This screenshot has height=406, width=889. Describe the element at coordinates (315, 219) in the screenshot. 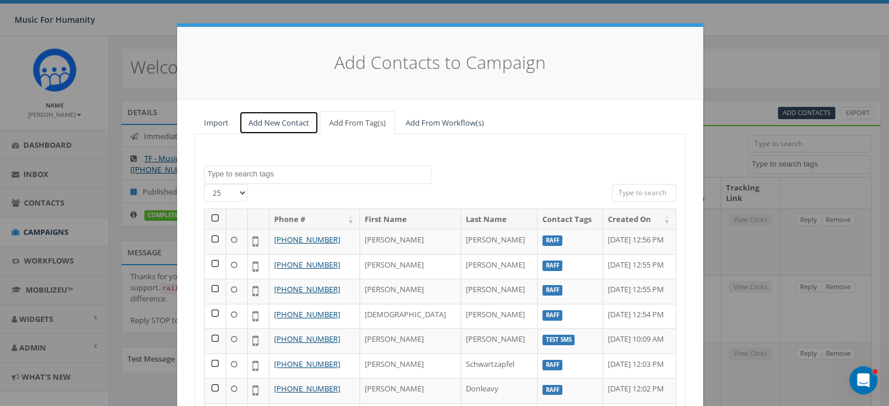

I see `th: Phone #: activate to sort column ascending` at that location.